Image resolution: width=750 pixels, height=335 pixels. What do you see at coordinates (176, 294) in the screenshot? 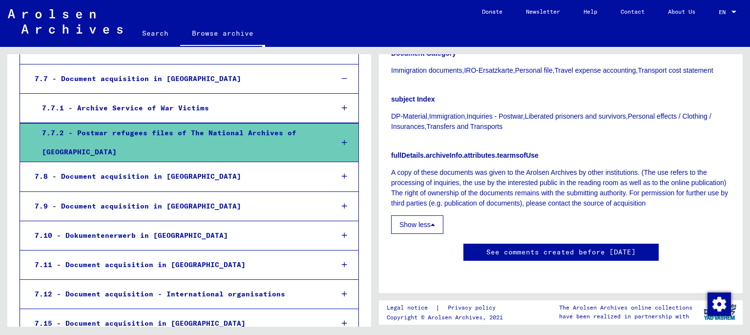
I see `div: 7.12 - Document acquisition - International organisations` at bounding box center [176, 294].